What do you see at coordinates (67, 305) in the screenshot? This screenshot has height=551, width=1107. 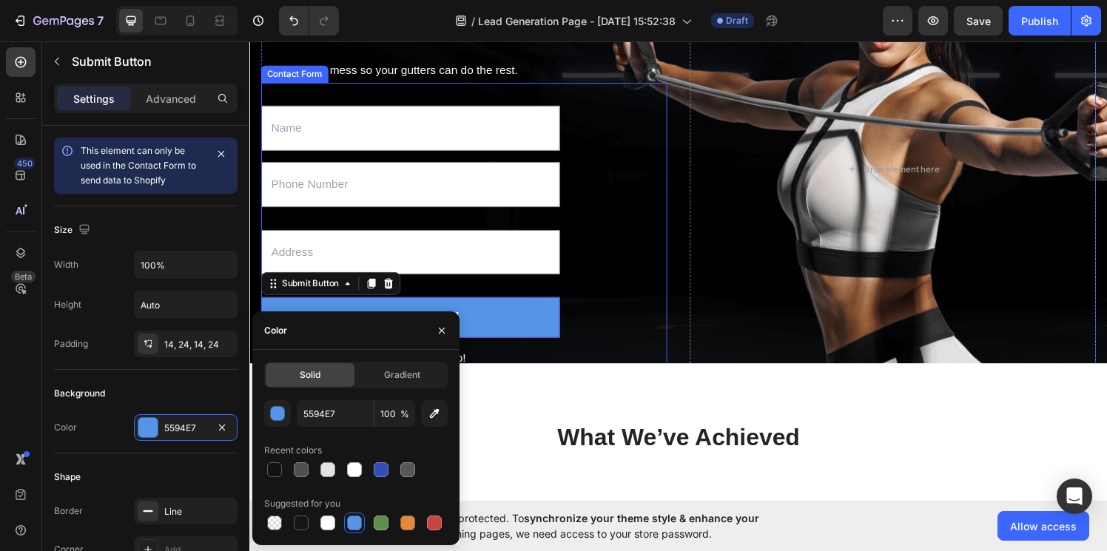 I see `div: Height` at bounding box center [67, 305].